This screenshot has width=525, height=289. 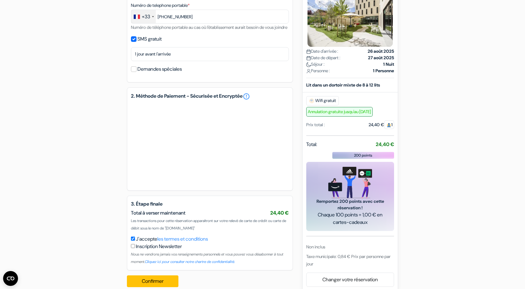 What do you see at coordinates (280, 213) in the screenshot?
I see `span: 24,40 €` at bounding box center [280, 213].